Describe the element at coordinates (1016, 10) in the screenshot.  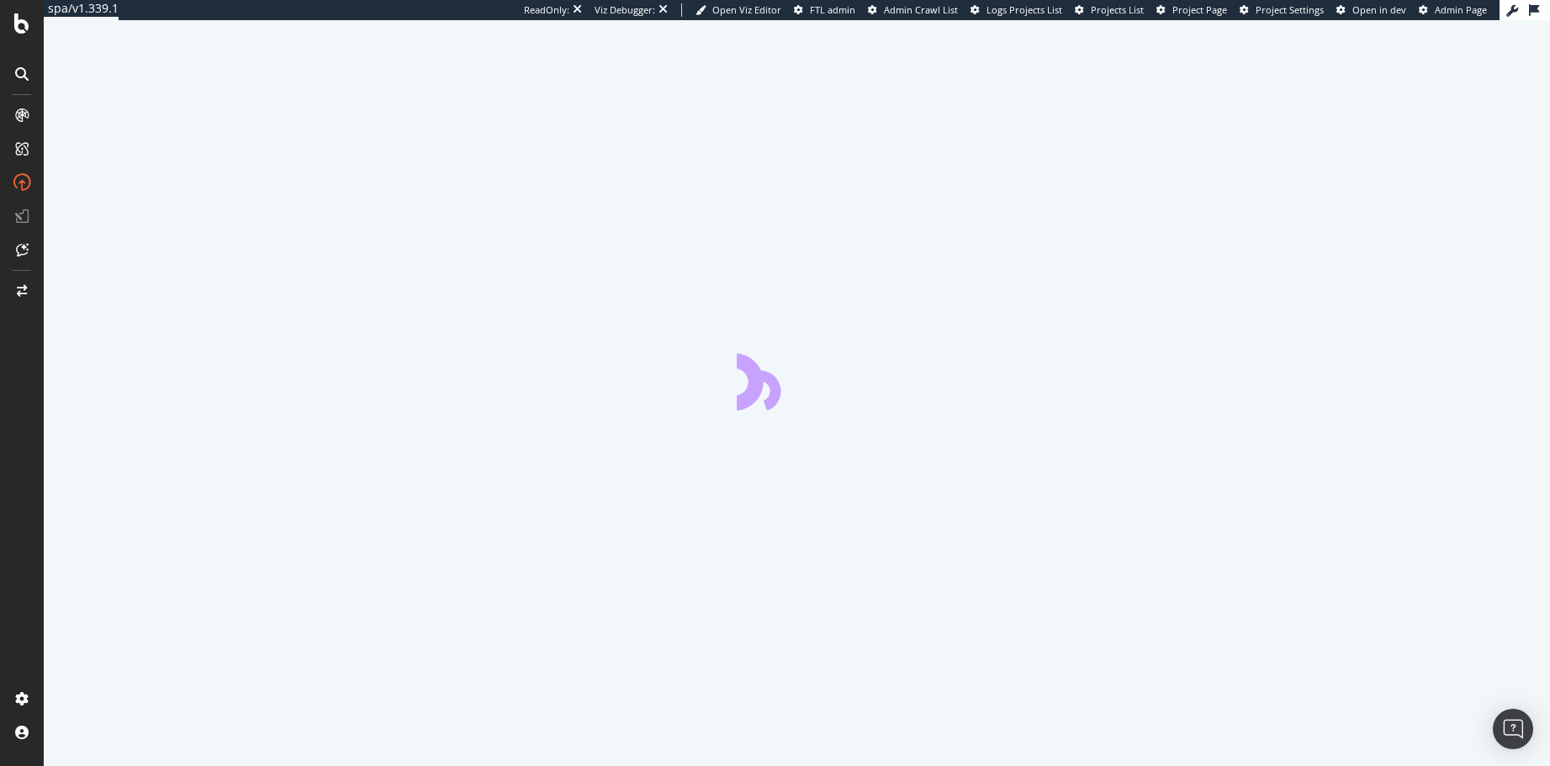
I see `a: Logs Projects List` at that location.